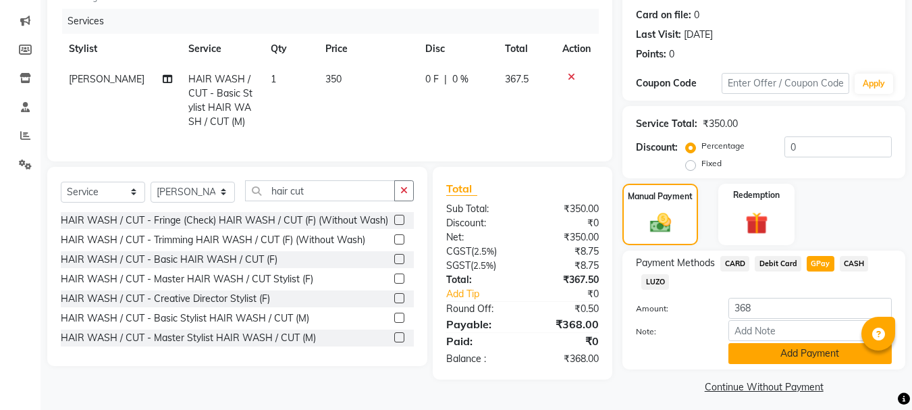  I want to click on th: Disc, so click(457, 49).